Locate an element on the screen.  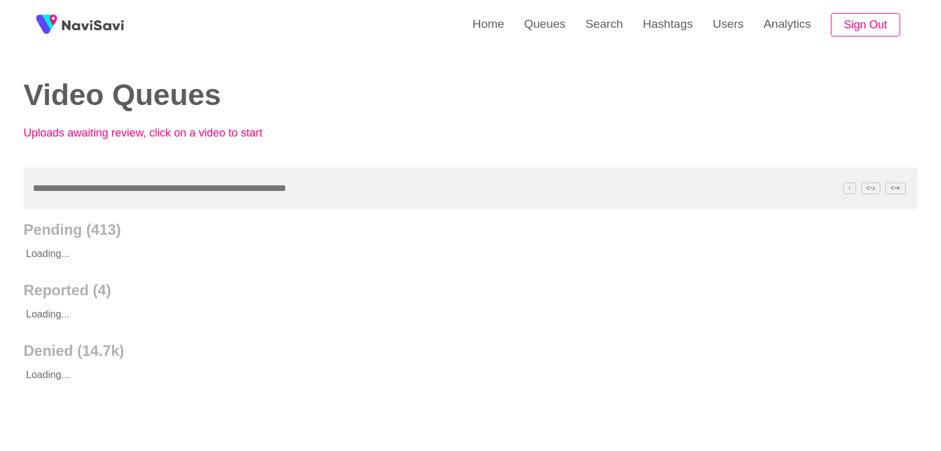
span: C^K is located at coordinates (895, 188).